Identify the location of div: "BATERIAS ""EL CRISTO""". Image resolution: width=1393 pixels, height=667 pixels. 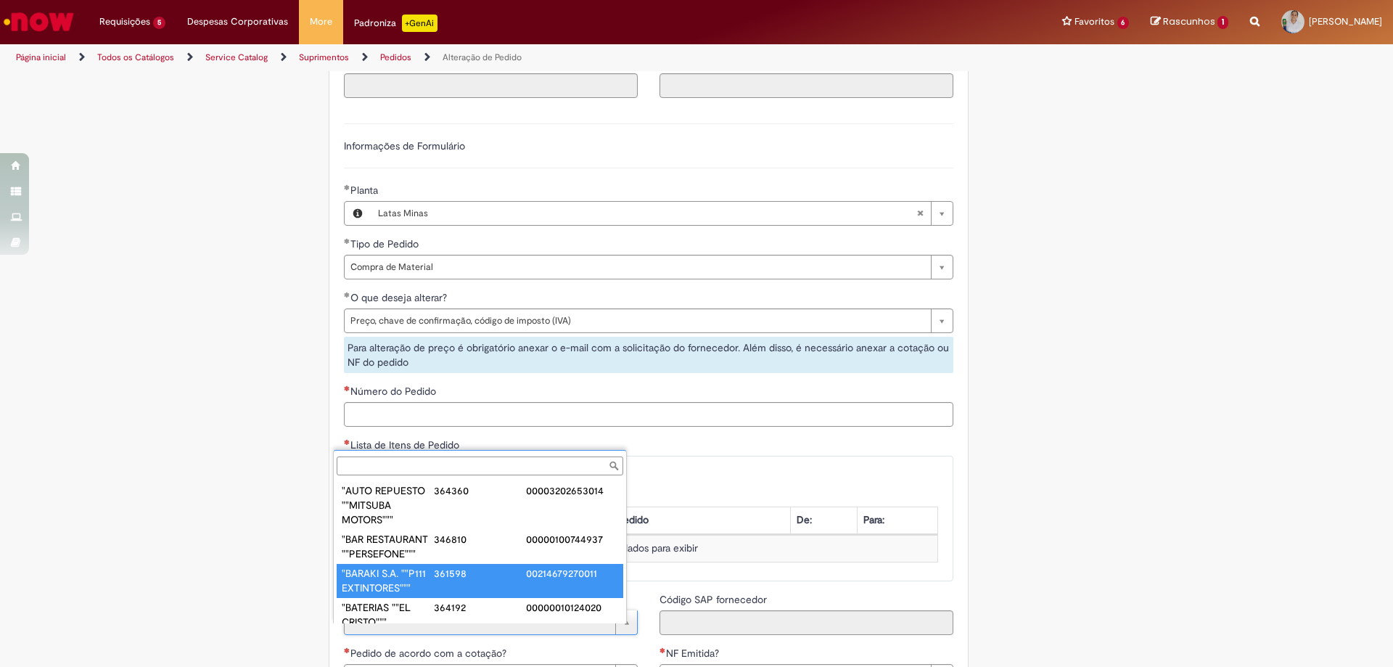
(387, 614).